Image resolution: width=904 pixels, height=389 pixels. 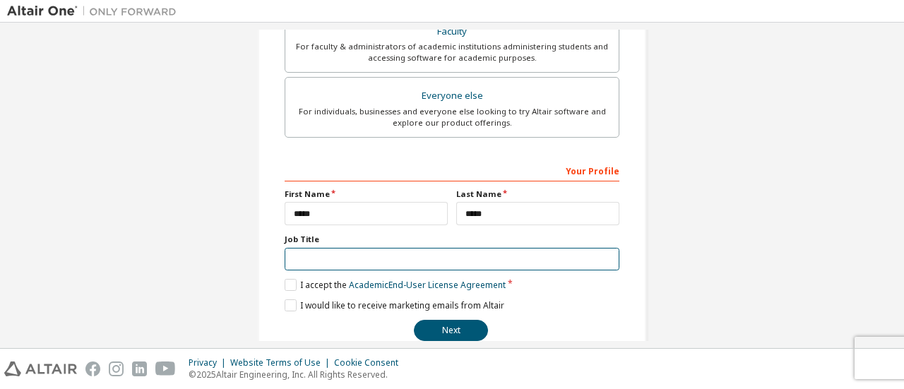 What do you see at coordinates (93, 369) in the screenshot?
I see `img: facebook.svg` at bounding box center [93, 369].